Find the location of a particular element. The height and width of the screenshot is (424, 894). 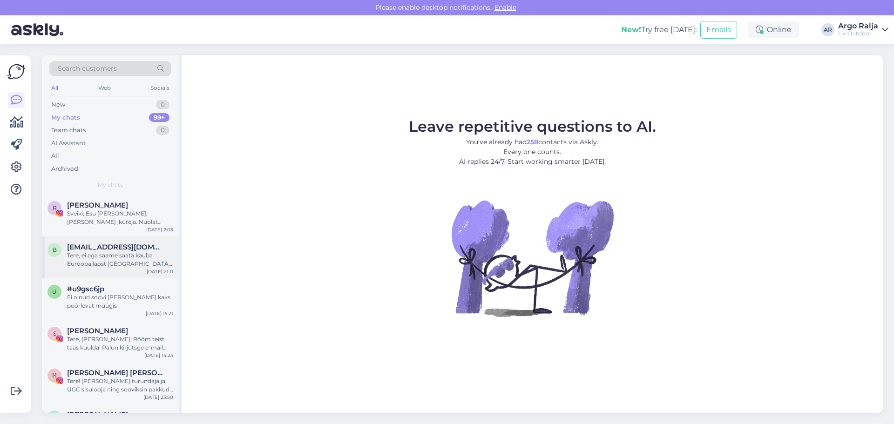

img: No Chat active is located at coordinates (532, 258).